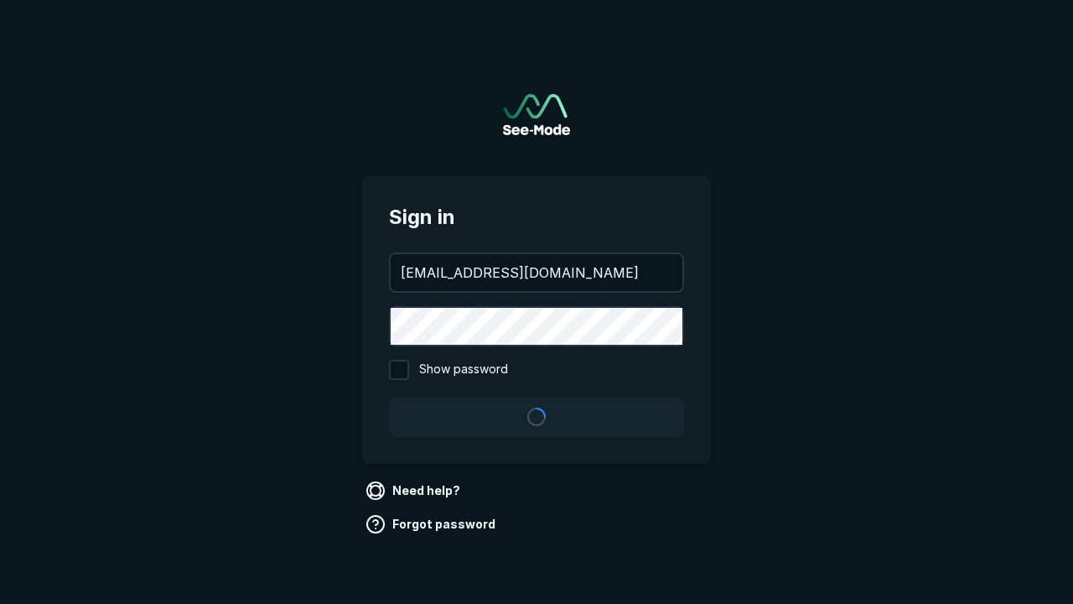 The width and height of the screenshot is (1073, 604). Describe the element at coordinates (414, 491) in the screenshot. I see `a: Need help?` at that location.